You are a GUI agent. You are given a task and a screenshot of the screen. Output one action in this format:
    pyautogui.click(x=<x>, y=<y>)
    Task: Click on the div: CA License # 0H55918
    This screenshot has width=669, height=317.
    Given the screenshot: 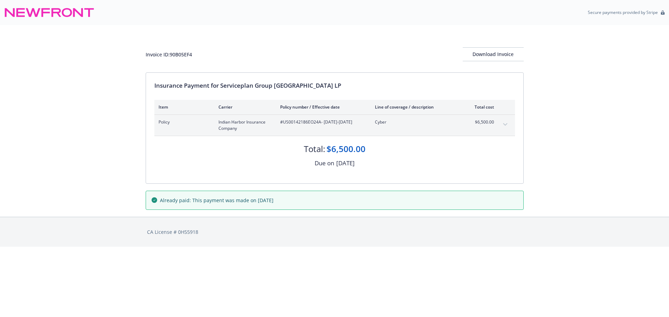 What is the action you would take?
    pyautogui.click(x=334, y=232)
    